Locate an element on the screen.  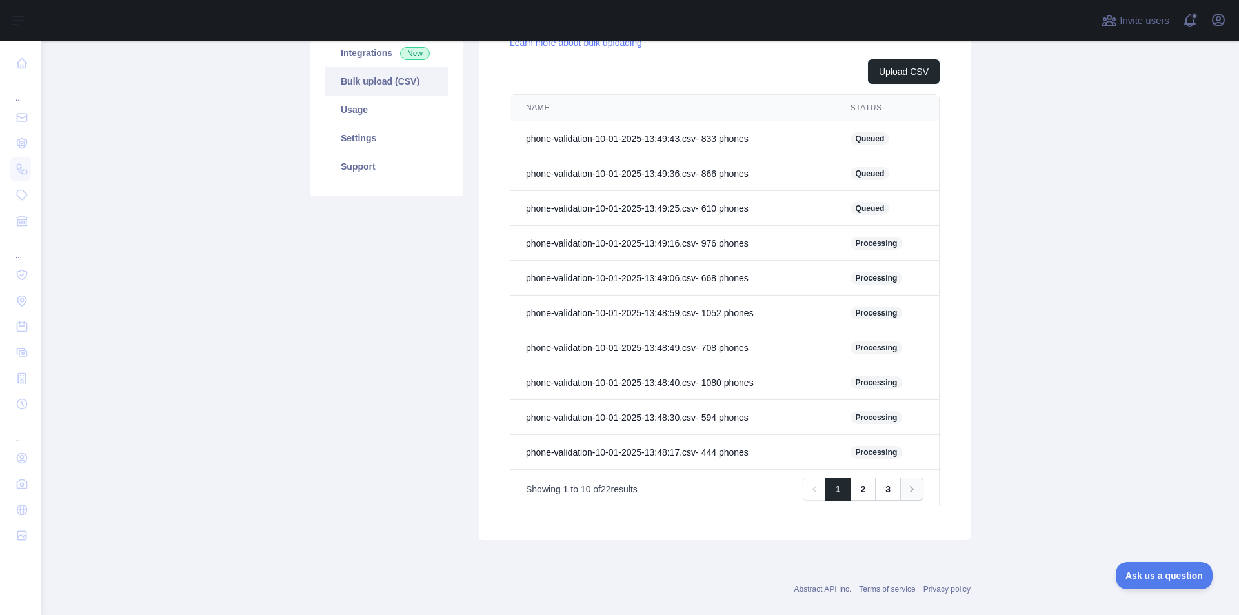
a: Abstract API Inc. is located at coordinates (823, 589).